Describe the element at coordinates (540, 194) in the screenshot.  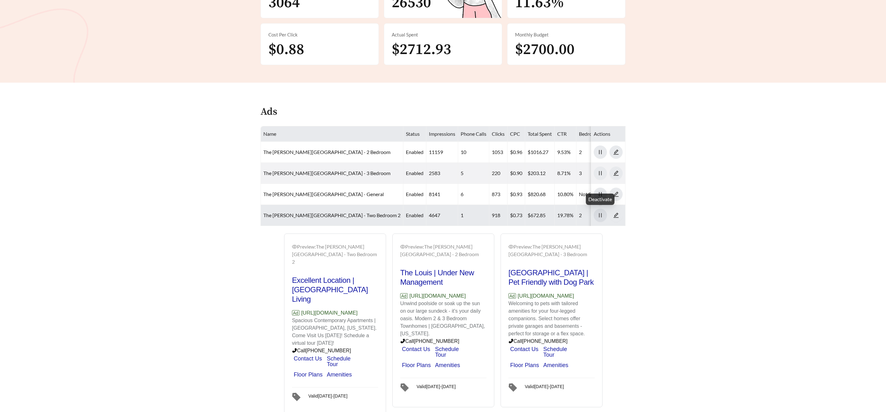
I see `td: $820.68` at that location.